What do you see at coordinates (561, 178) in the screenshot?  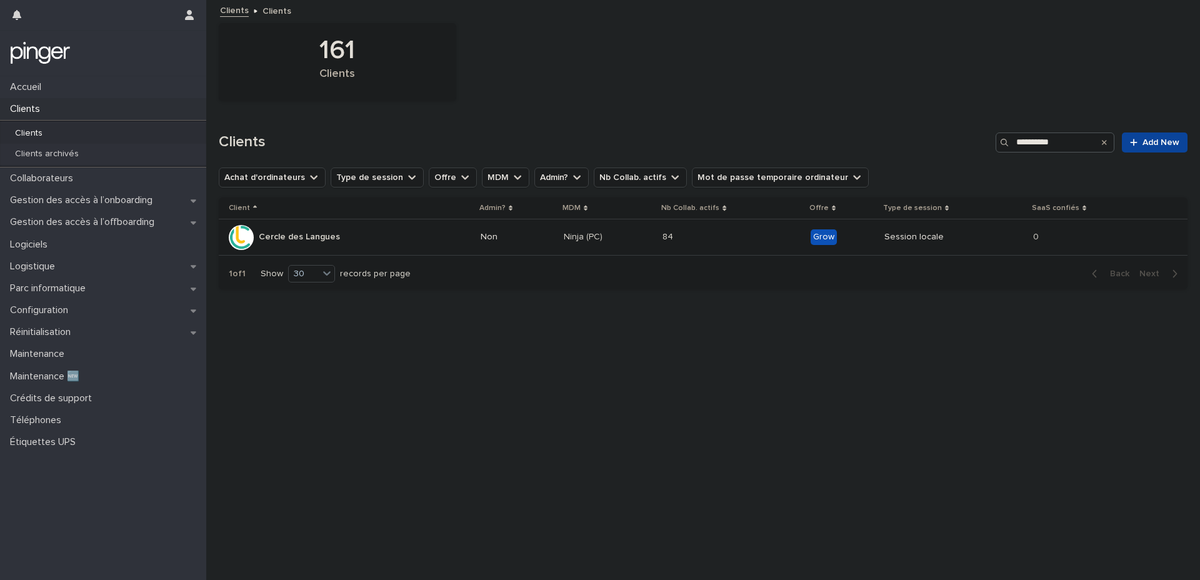 I see `button: Admin?` at bounding box center [561, 178].